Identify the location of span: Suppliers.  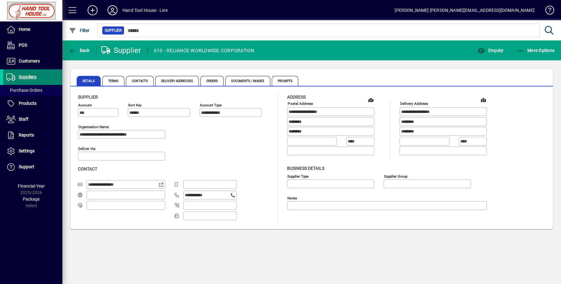
(27, 77).